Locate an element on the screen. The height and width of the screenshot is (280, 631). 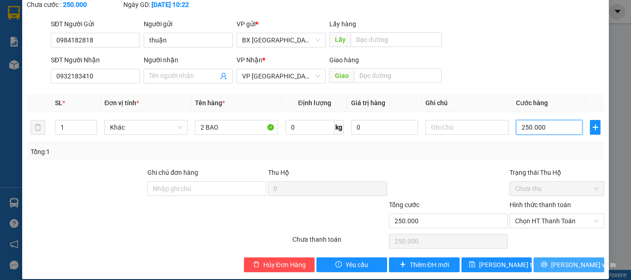
div: Người gửi is located at coordinates (188, 24).